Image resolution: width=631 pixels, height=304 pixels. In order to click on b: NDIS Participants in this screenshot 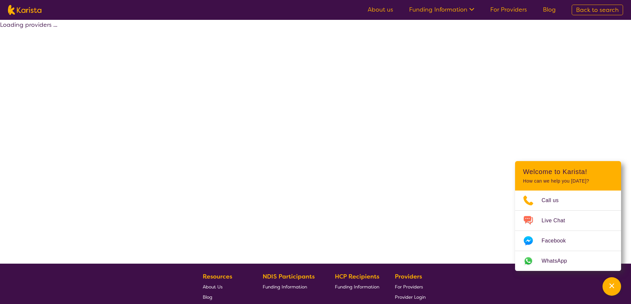, I will do `click(288, 277)`.